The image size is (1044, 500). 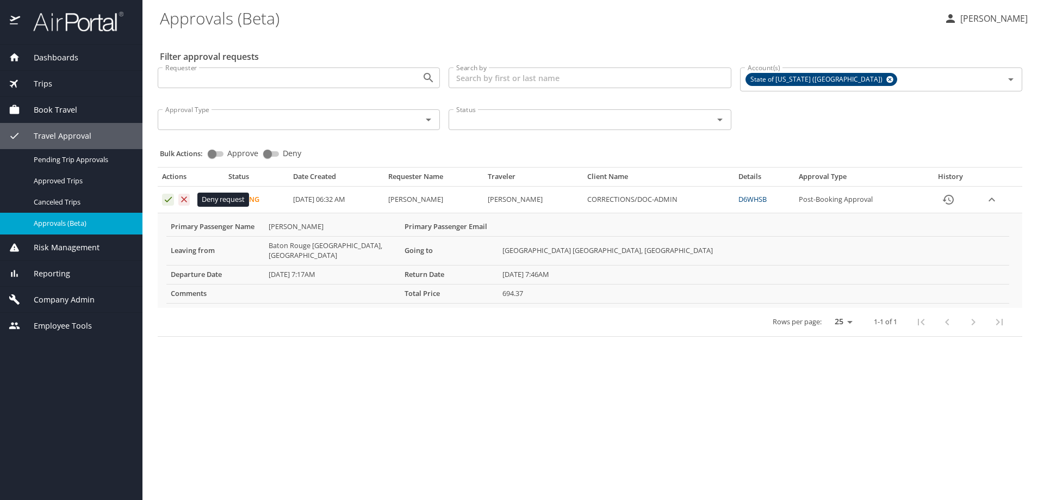 I want to click on button: Approve request, so click(x=168, y=200).